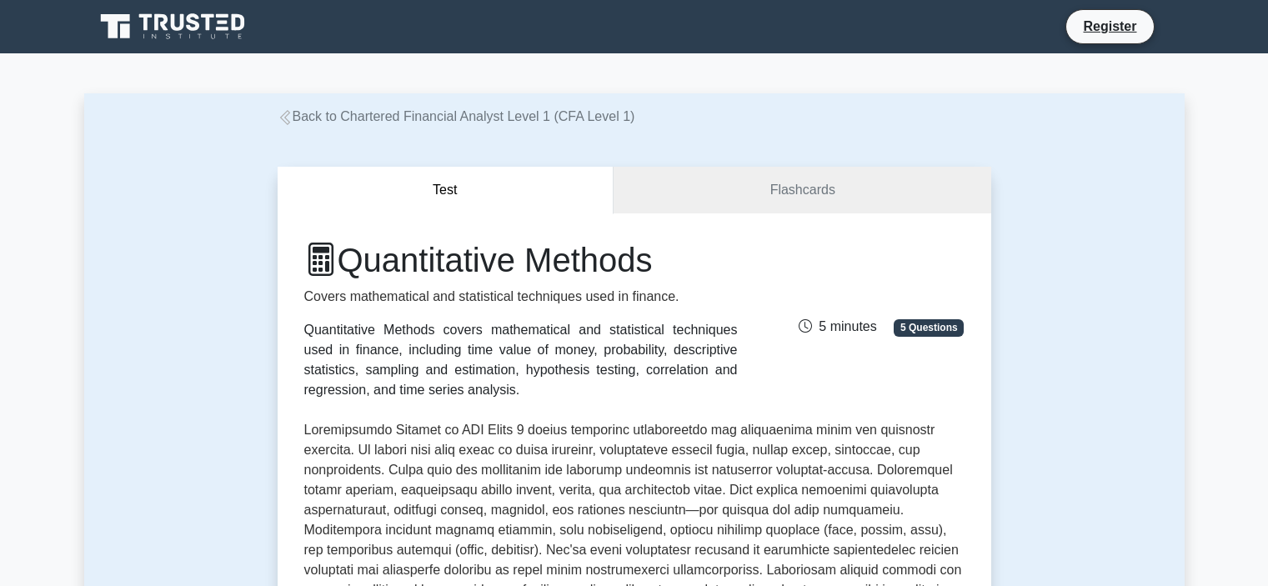 Image resolution: width=1268 pixels, height=586 pixels. What do you see at coordinates (1110, 26) in the screenshot?
I see `a: Register` at bounding box center [1110, 26].